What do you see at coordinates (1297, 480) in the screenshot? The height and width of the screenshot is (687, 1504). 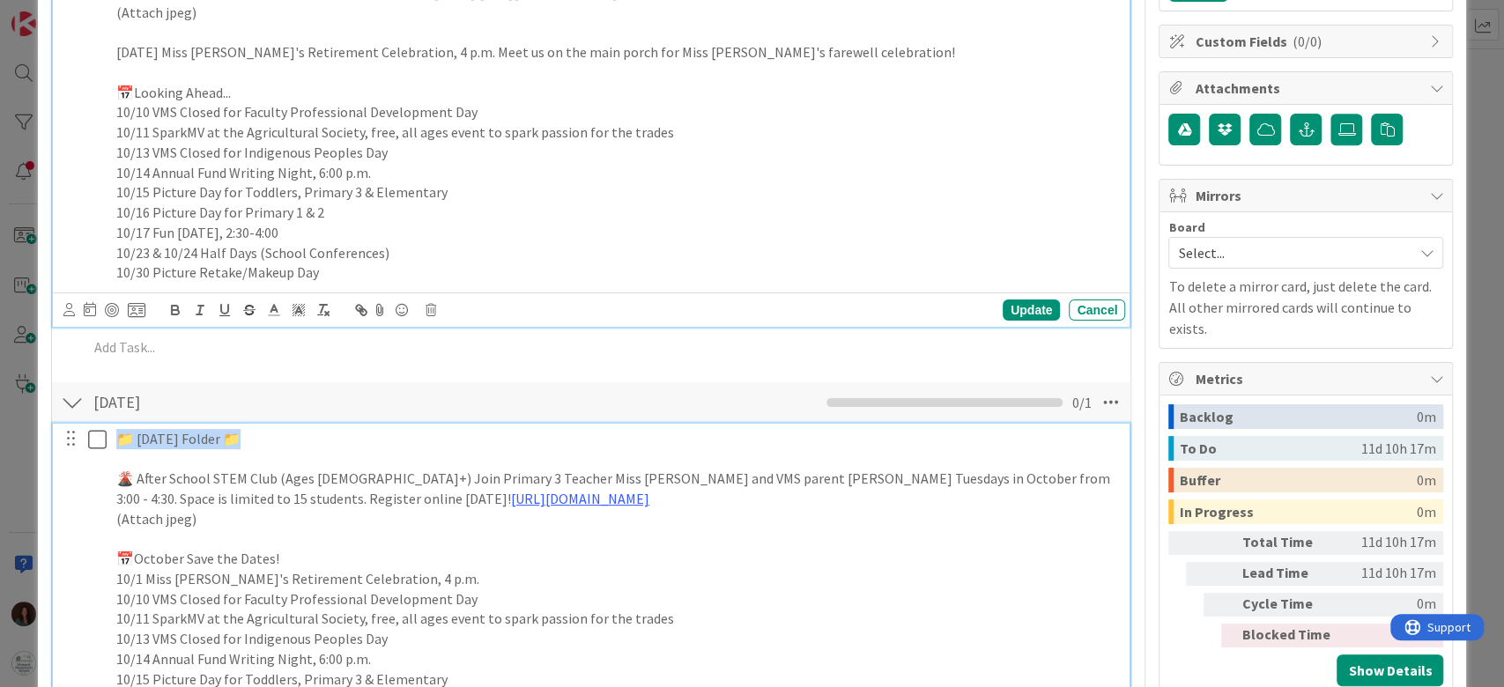 I see `div: Buffer` at bounding box center [1297, 480].